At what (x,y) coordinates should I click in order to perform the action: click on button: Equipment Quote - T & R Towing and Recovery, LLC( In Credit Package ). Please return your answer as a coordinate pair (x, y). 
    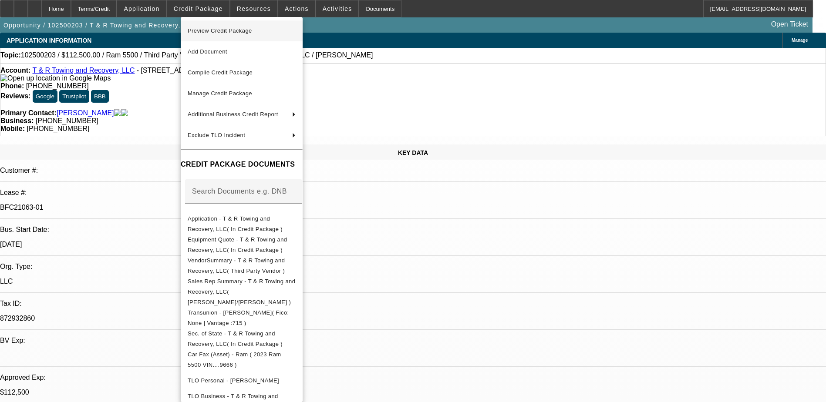
    Looking at the image, I should click on (242, 245).